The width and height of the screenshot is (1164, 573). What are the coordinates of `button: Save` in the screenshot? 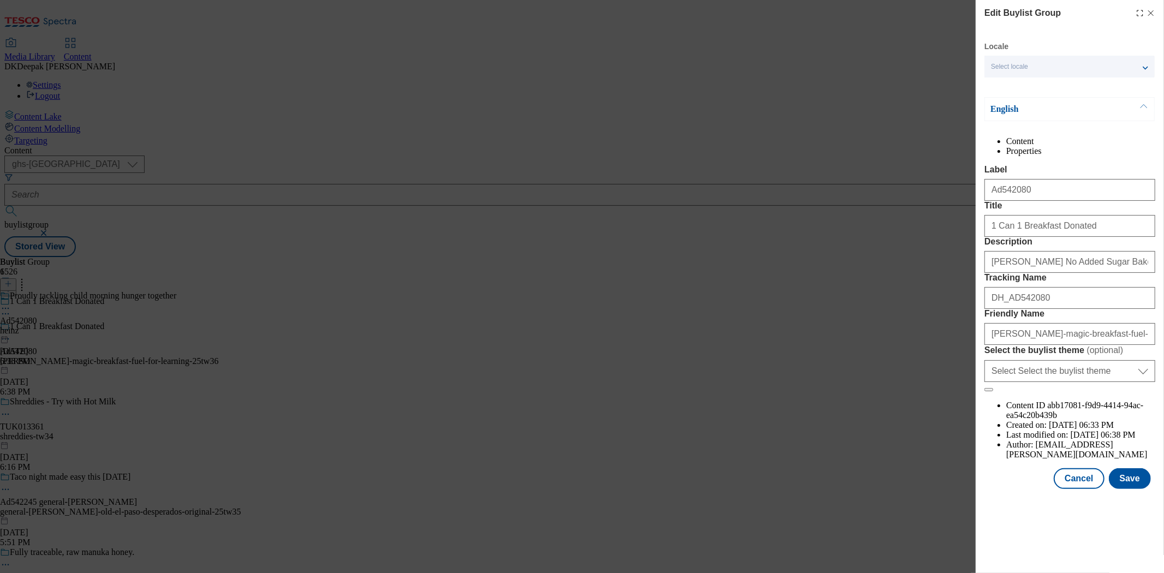 It's located at (1130, 479).